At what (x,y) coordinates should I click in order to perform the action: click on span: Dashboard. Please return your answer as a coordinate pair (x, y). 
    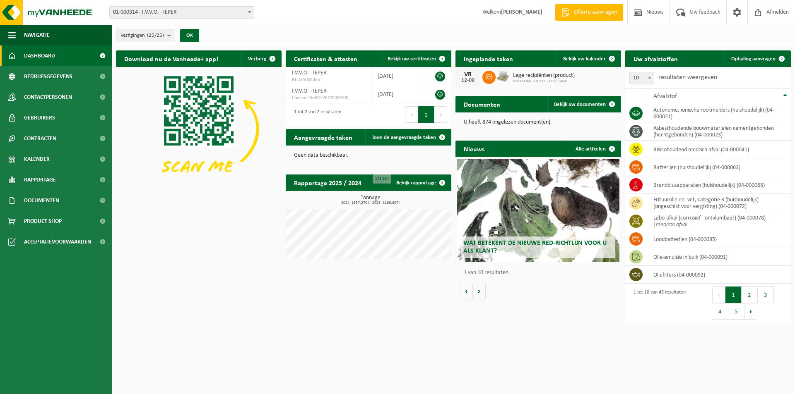
    Looking at the image, I should click on (39, 56).